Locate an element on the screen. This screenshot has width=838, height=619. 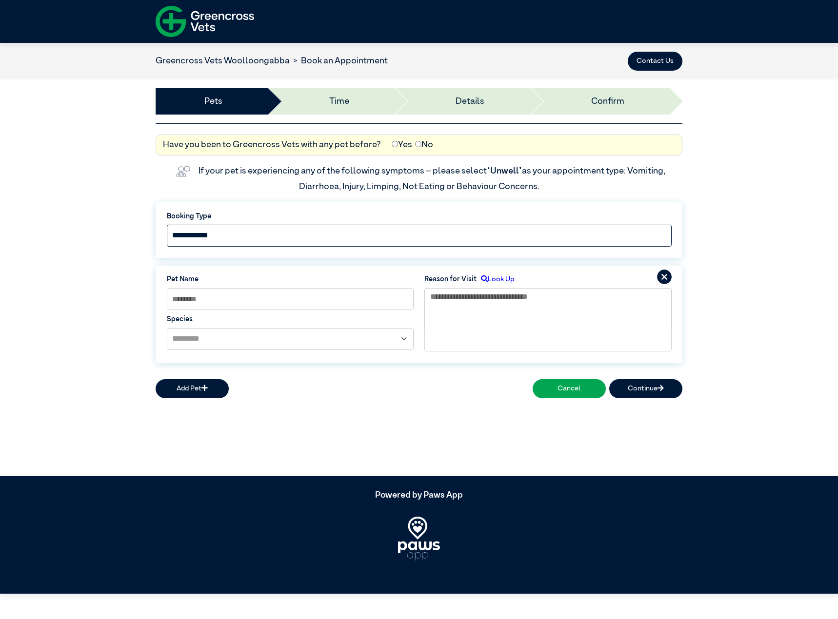
img: PawsApp is located at coordinates (419, 539).